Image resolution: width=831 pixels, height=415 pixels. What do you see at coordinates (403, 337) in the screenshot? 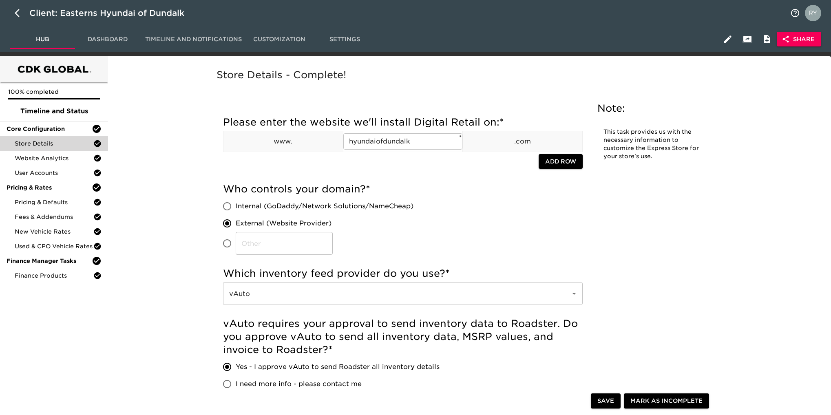
I see `h5: vAuto requires your approval to send inventory data to Roadster. Do you approve vAuto to send all...` at bounding box center [403, 337].